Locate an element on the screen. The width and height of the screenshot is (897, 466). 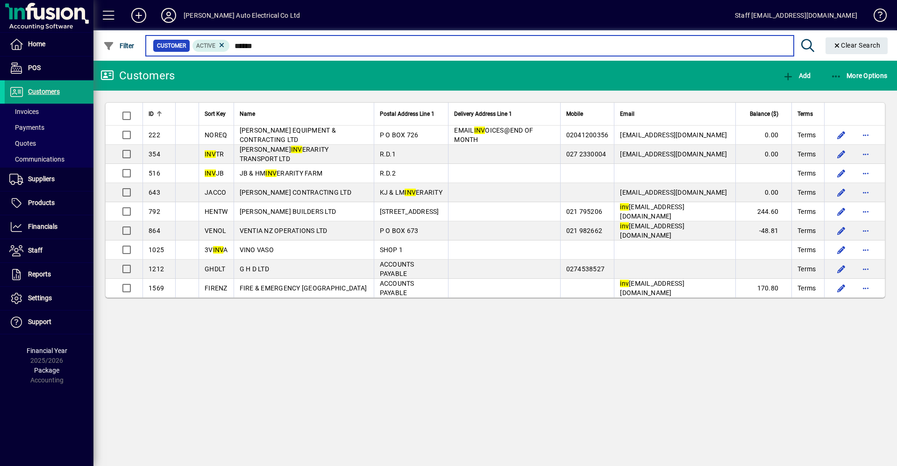
span: Customers is located at coordinates (44, 92).